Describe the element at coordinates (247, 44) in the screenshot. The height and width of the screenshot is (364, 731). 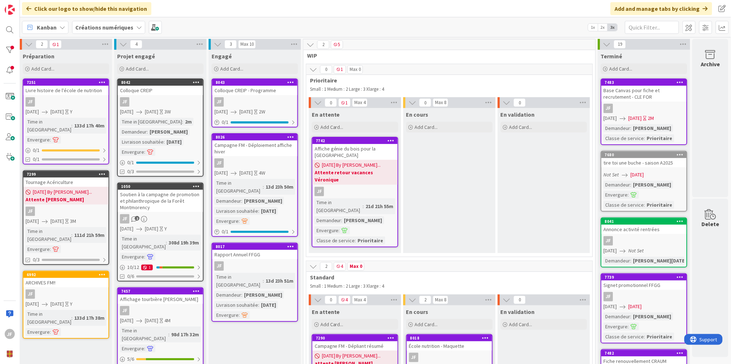
I see `div: Max 10` at that location.